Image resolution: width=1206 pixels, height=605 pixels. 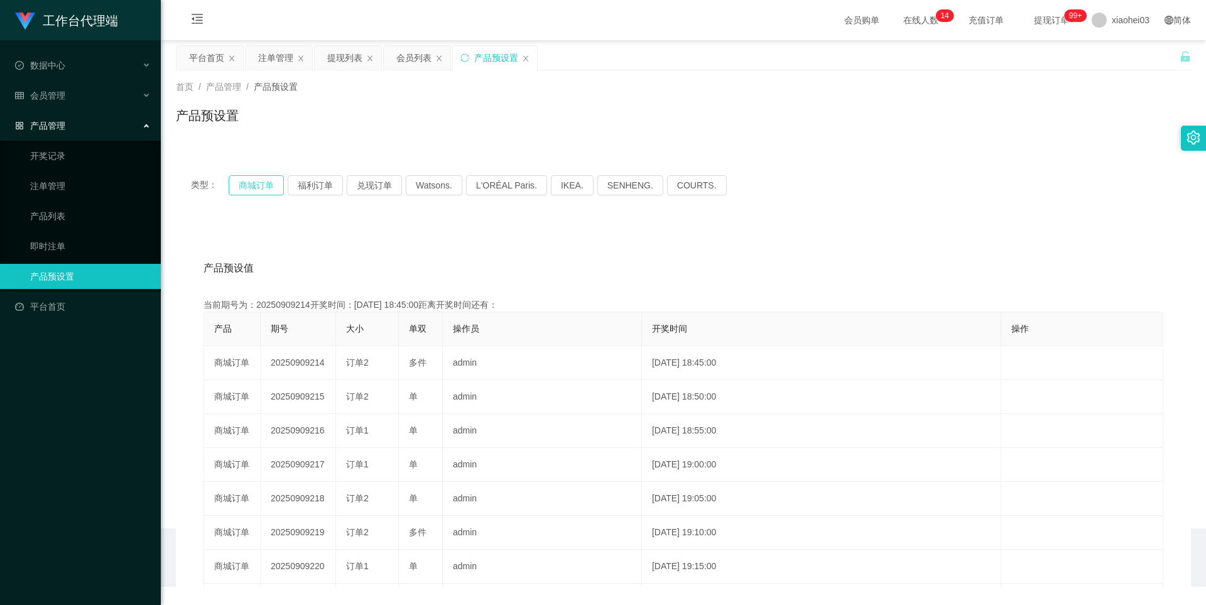 I want to click on a: 即时注单, so click(x=90, y=246).